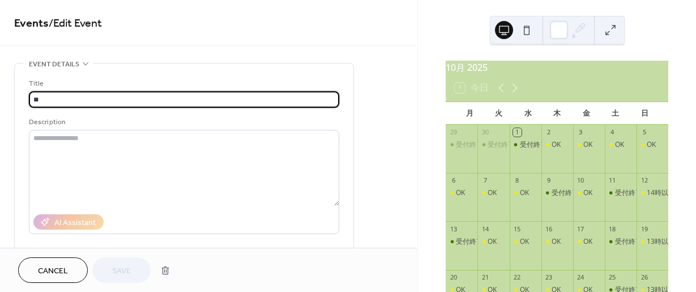 The image size is (696, 292). Describe the element at coordinates (549, 132) in the screenshot. I see `div: 2` at that location.